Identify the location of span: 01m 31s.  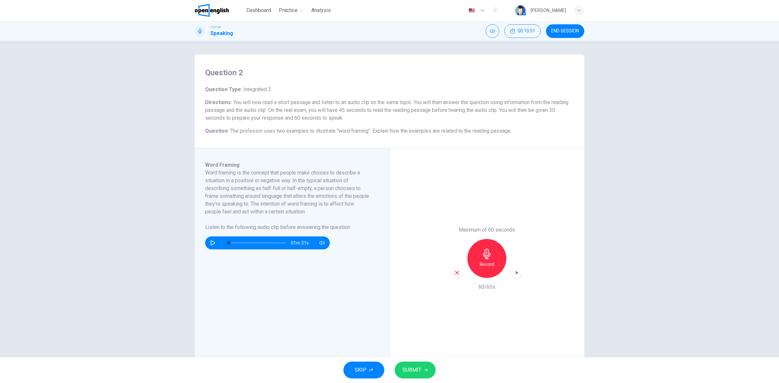
(302, 243).